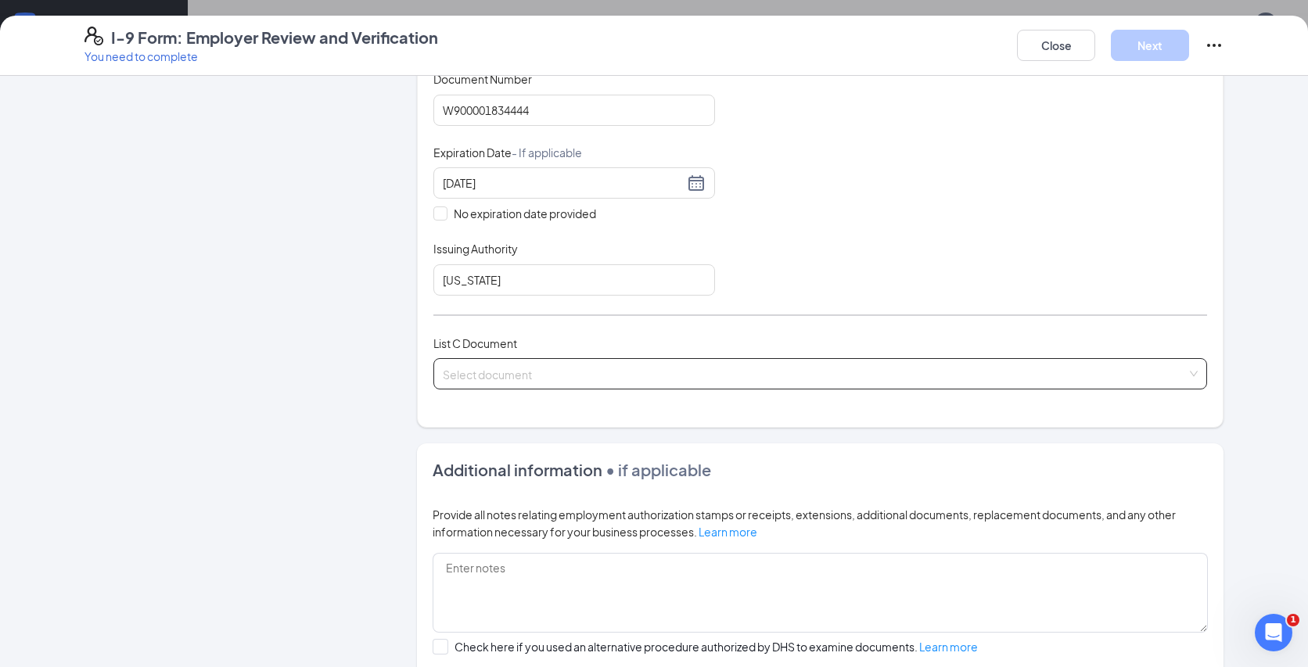  Describe the element at coordinates (517, 470) in the screenshot. I see `span: Additional information` at that location.